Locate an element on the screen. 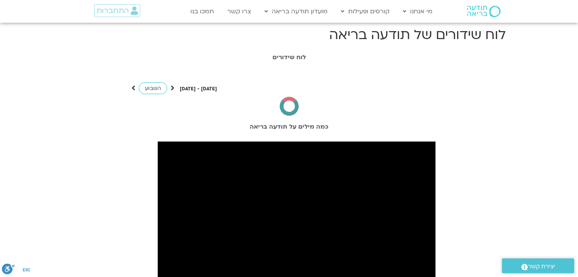  span: יצירת קשר is located at coordinates (542, 267).